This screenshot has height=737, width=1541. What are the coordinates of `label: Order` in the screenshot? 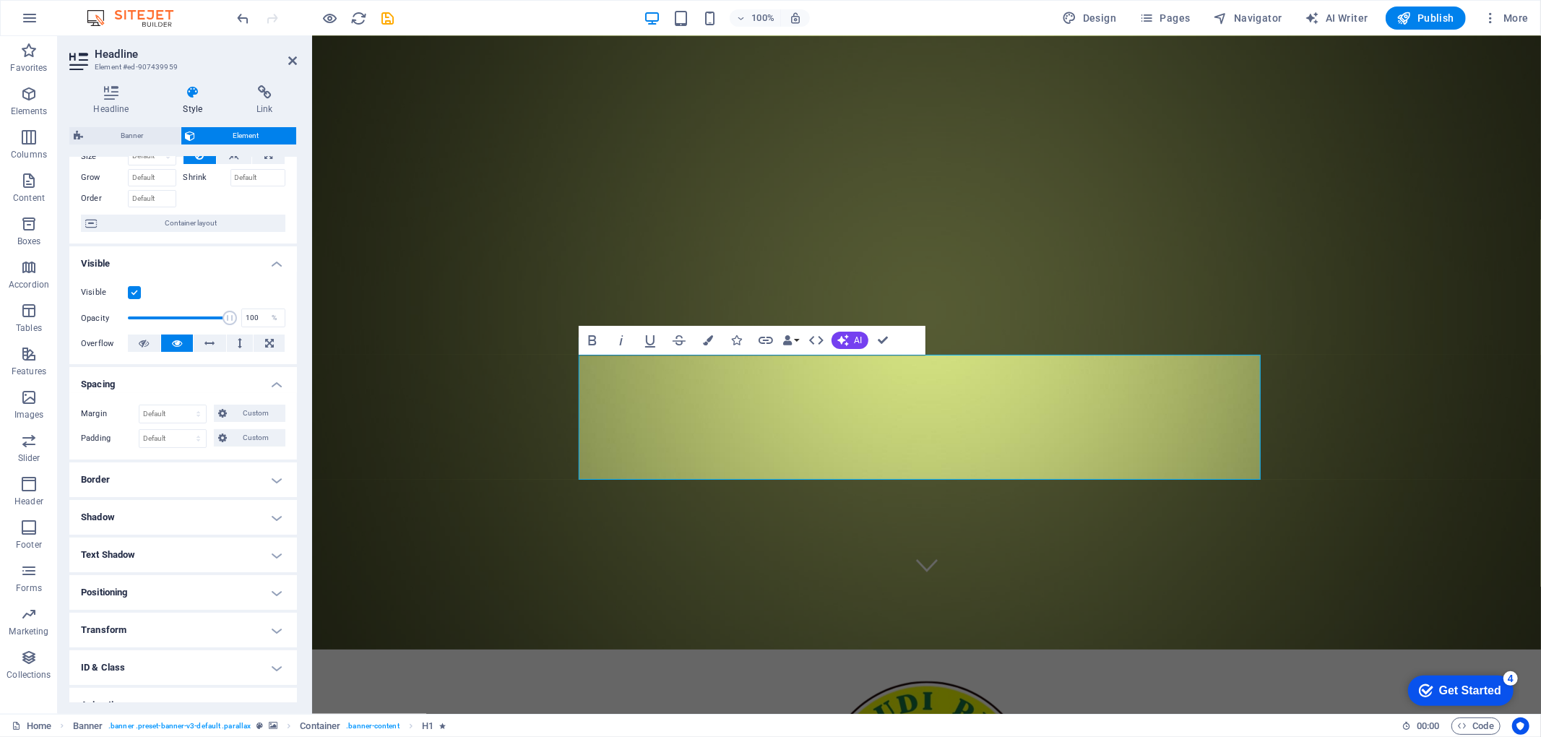 It's located at (104, 199).